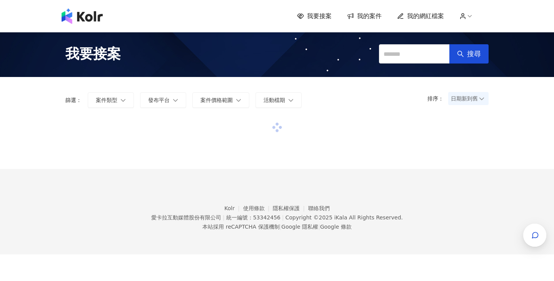 This screenshot has height=281, width=554. I want to click on img: logo, so click(82, 16).